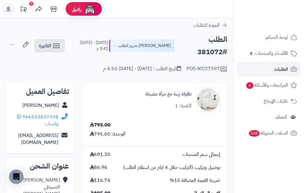 The image size is (304, 193). Describe the element at coordinates (108, 134) in the screenshot. I see `div: الوحدة: 795.00` at that location.